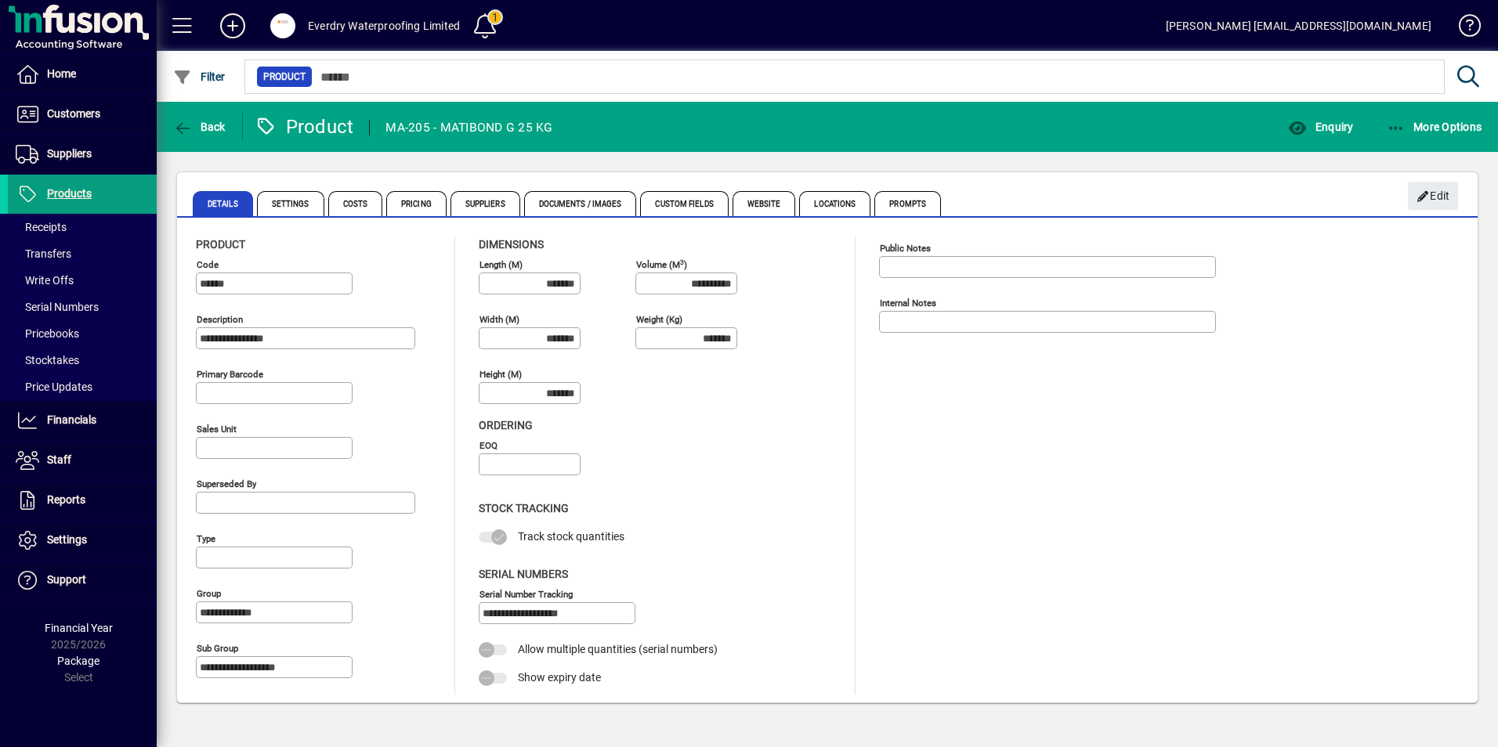 Image resolution: width=1498 pixels, height=747 pixels. What do you see at coordinates (45, 280) in the screenshot?
I see `span: Write Offs` at bounding box center [45, 280].